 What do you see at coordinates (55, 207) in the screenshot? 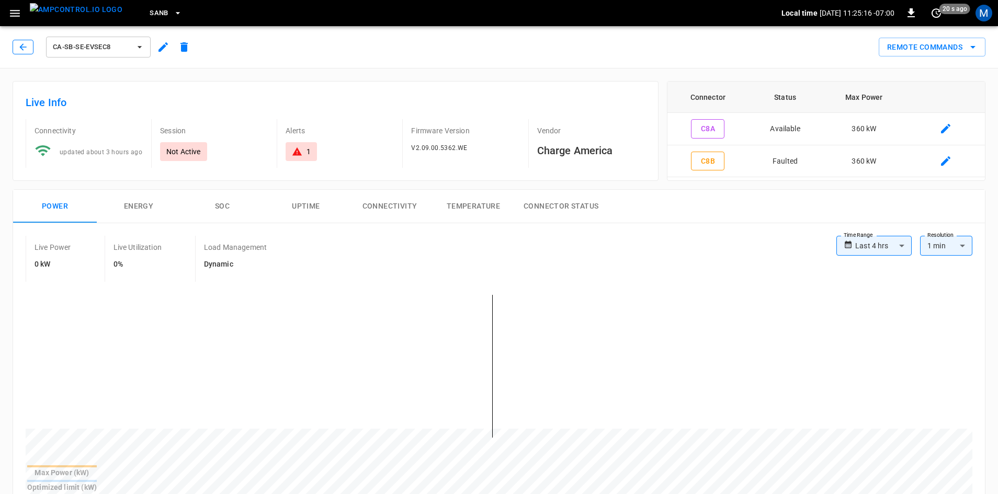
I see `button: Power` at bounding box center [55, 207].